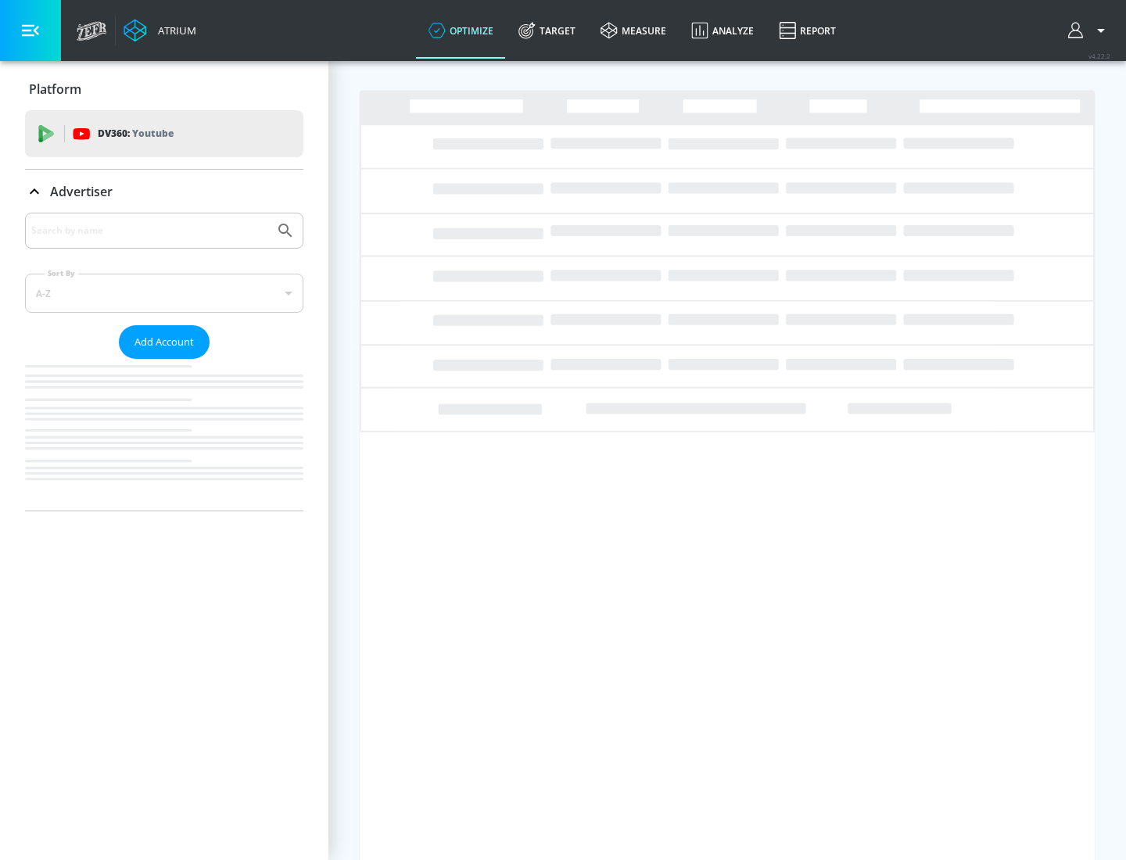 The width and height of the screenshot is (1126, 860). I want to click on p: Platform, so click(55, 89).